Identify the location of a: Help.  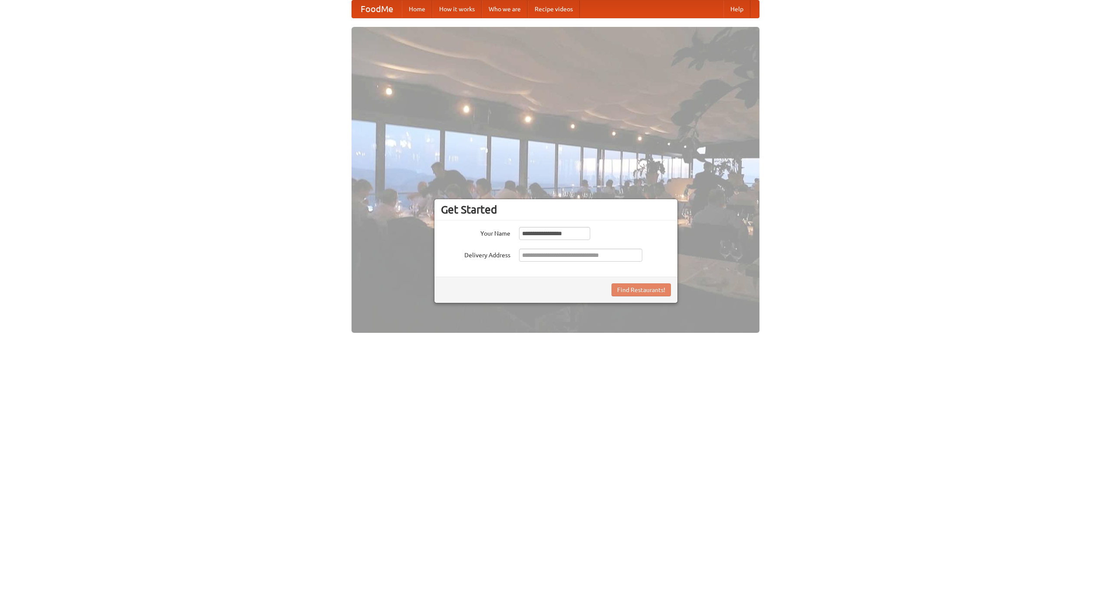
(737, 9).